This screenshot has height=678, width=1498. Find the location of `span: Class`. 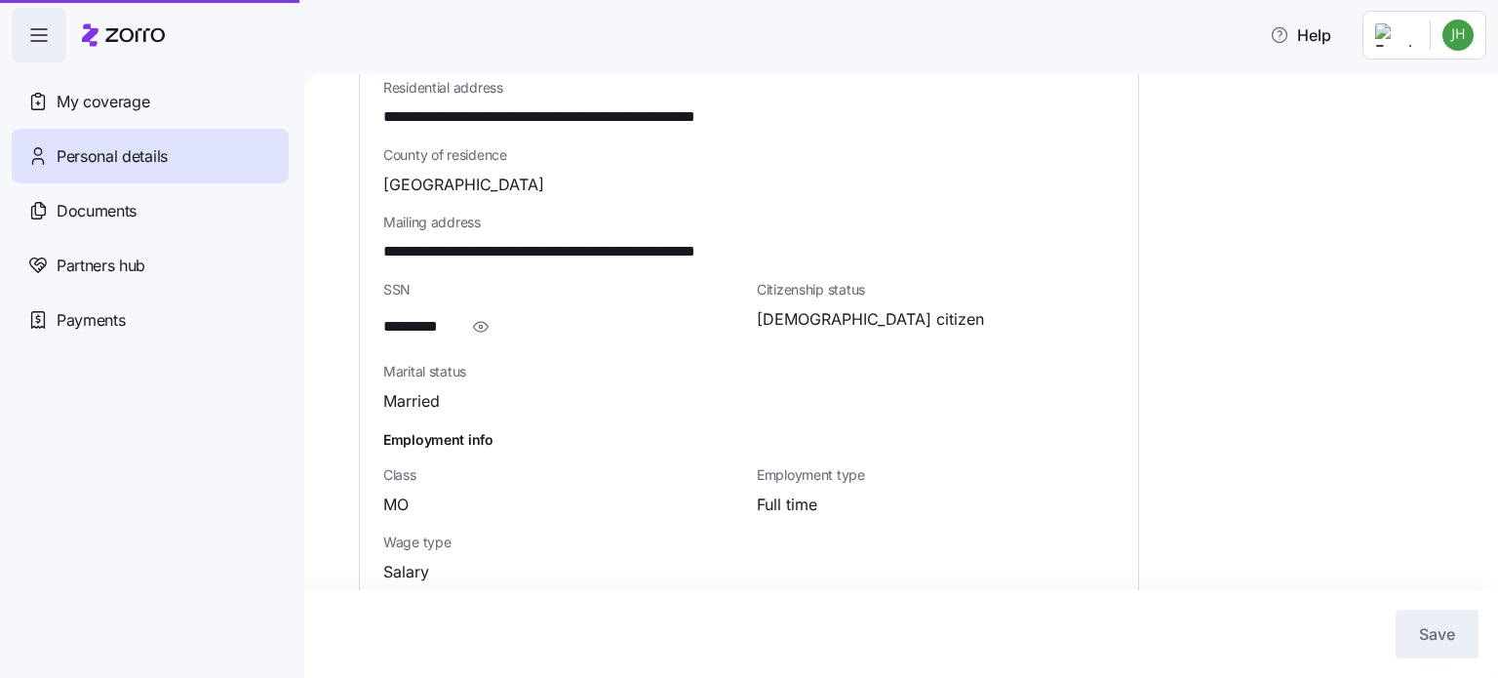

span: Class is located at coordinates (562, 475).